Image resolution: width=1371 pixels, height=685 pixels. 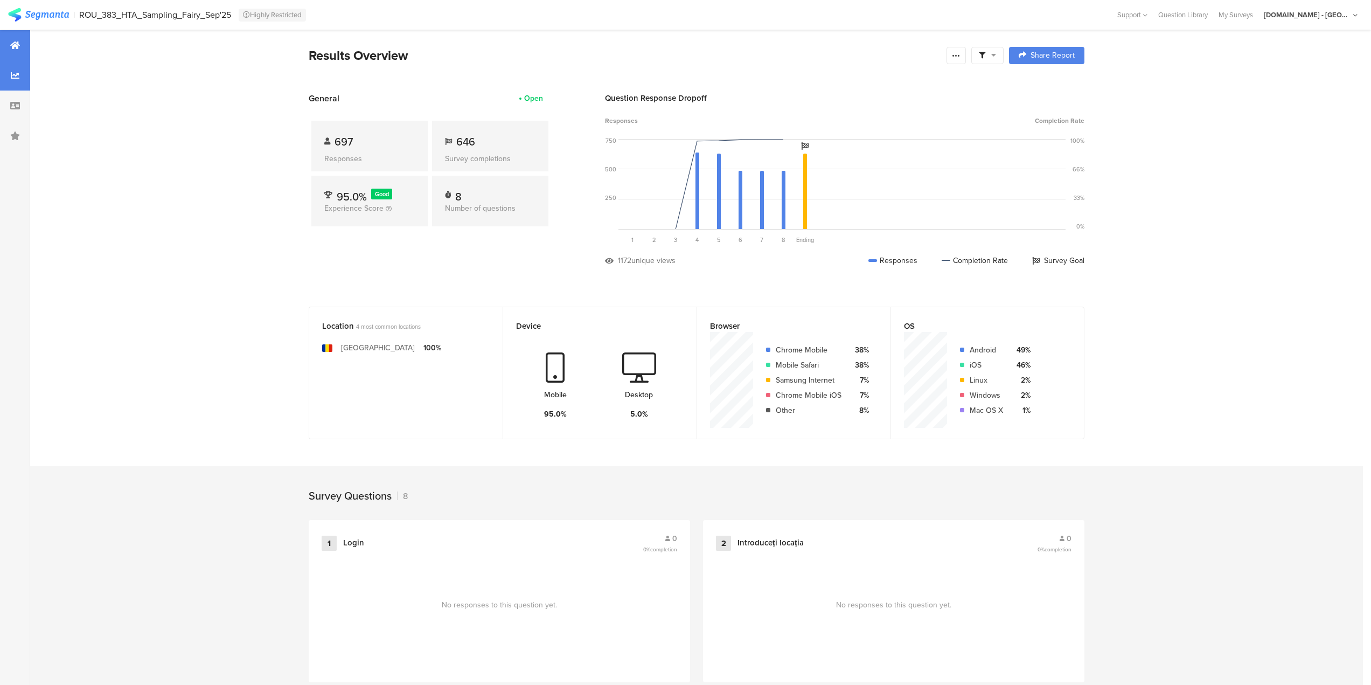 I want to click on div: Mobile Safari, so click(x=808, y=365).